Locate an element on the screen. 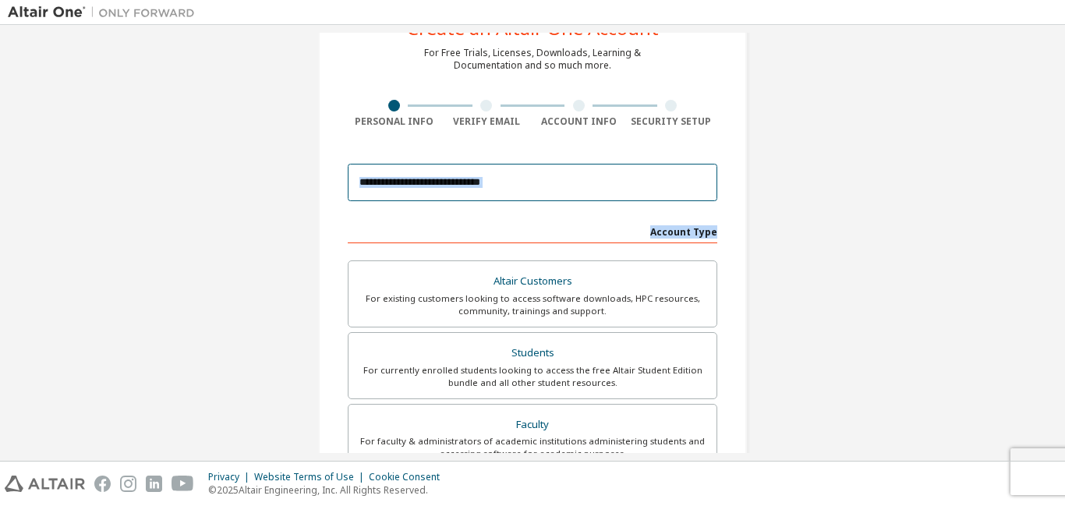  div: Personal Info is located at coordinates (394, 122).